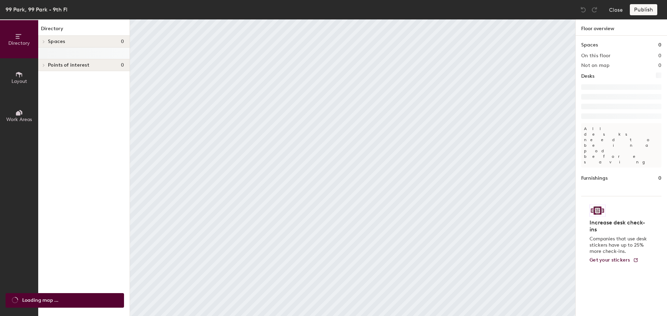 This screenshot has width=667, height=316. Describe the element at coordinates (68, 65) in the screenshot. I see `span: Points of interest` at that location.